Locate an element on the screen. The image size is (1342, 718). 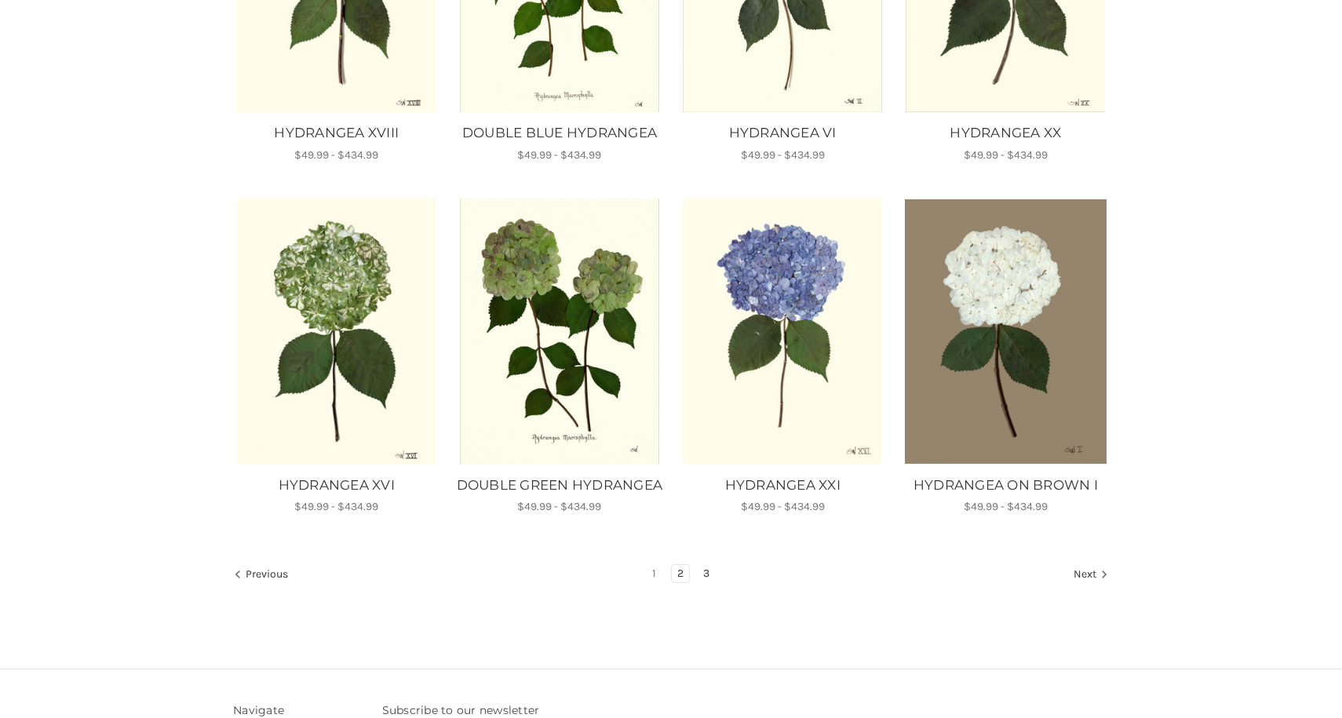
nav: pagination is located at coordinates (671, 575).